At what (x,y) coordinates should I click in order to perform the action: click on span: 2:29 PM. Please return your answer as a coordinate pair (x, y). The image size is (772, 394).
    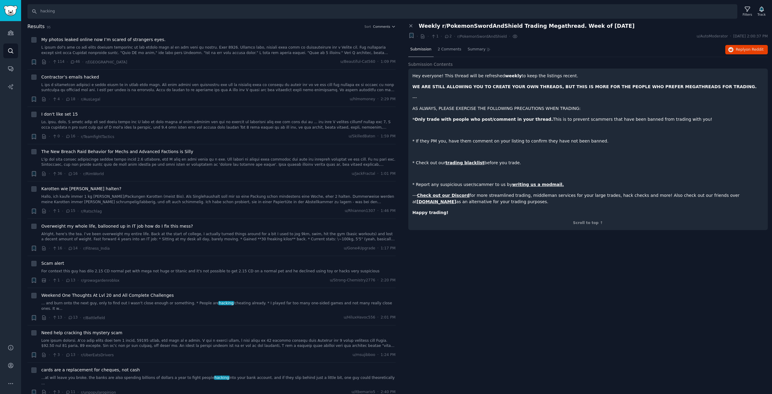
    Looking at the image, I should click on (388, 99).